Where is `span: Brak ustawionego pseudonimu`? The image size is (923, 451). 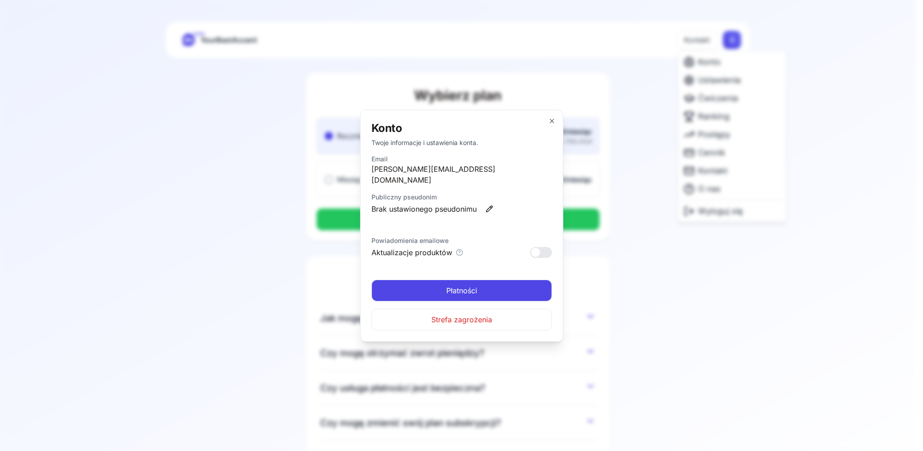 span: Brak ustawionego pseudonimu is located at coordinates (424, 209).